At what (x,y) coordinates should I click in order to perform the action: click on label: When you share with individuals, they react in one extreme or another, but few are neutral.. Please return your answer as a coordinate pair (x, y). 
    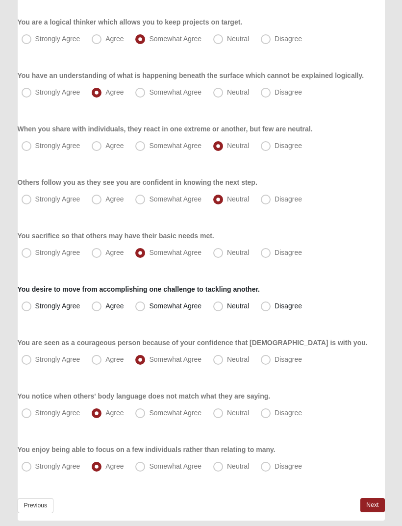
    Looking at the image, I should click on (165, 129).